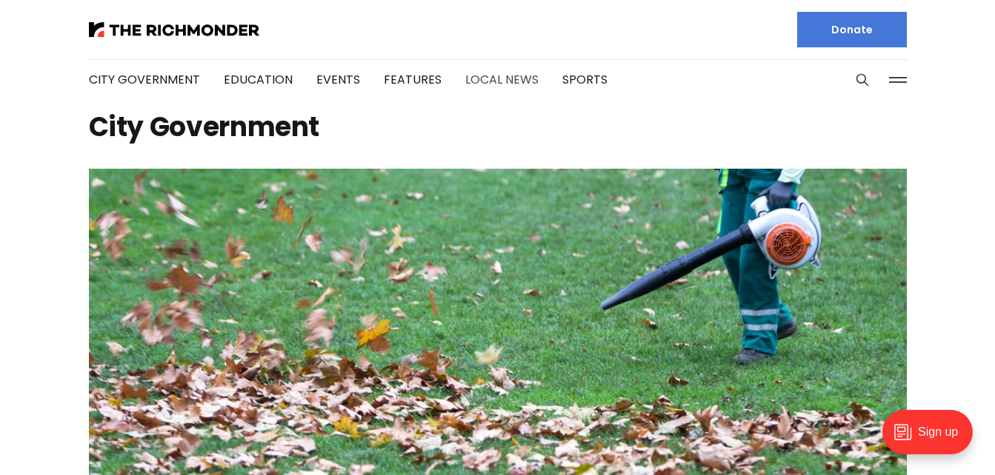  I want to click on a: Features, so click(413, 79).